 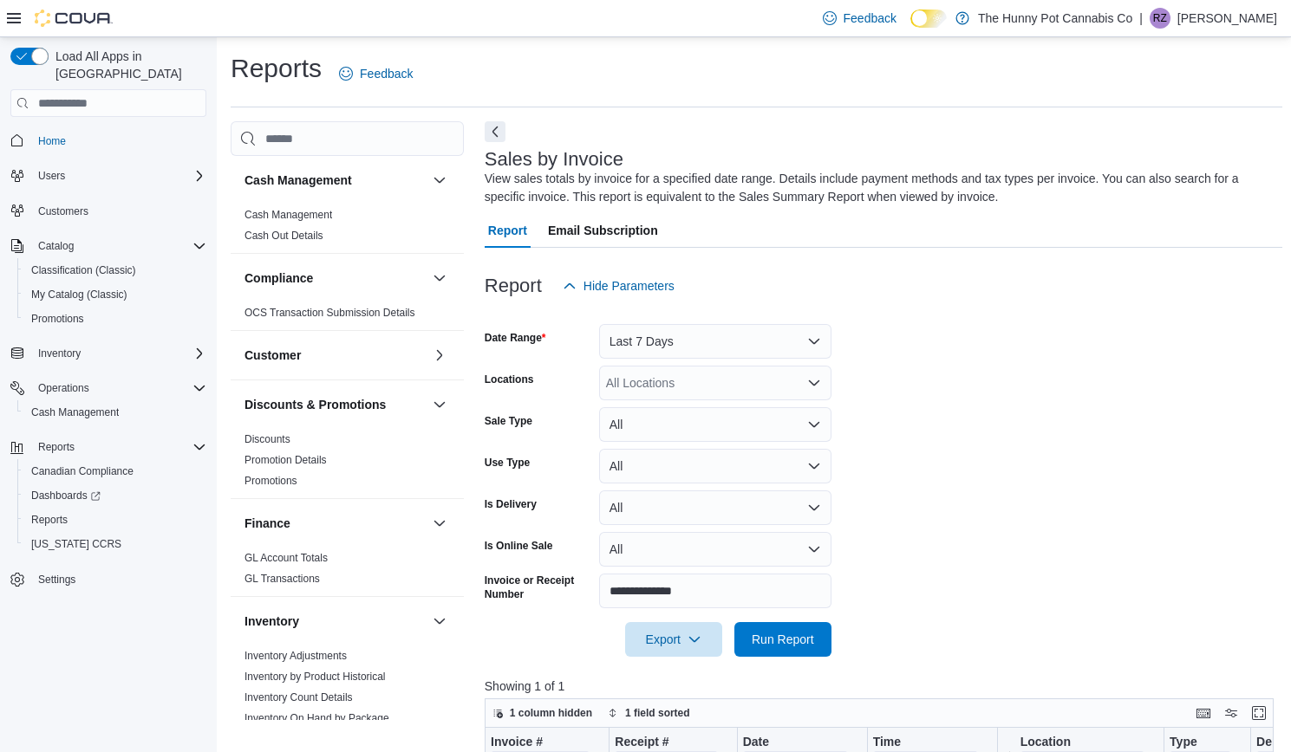 I want to click on nav: Complex example, so click(x=108, y=379).